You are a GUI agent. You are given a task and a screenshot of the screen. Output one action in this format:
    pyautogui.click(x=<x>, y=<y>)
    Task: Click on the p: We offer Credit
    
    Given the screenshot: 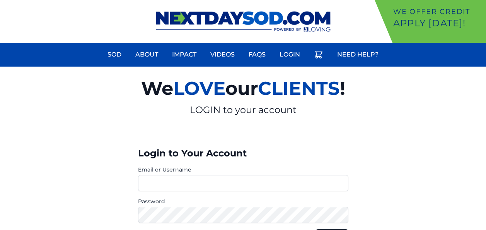 What is the action you would take?
    pyautogui.click(x=438, y=12)
    